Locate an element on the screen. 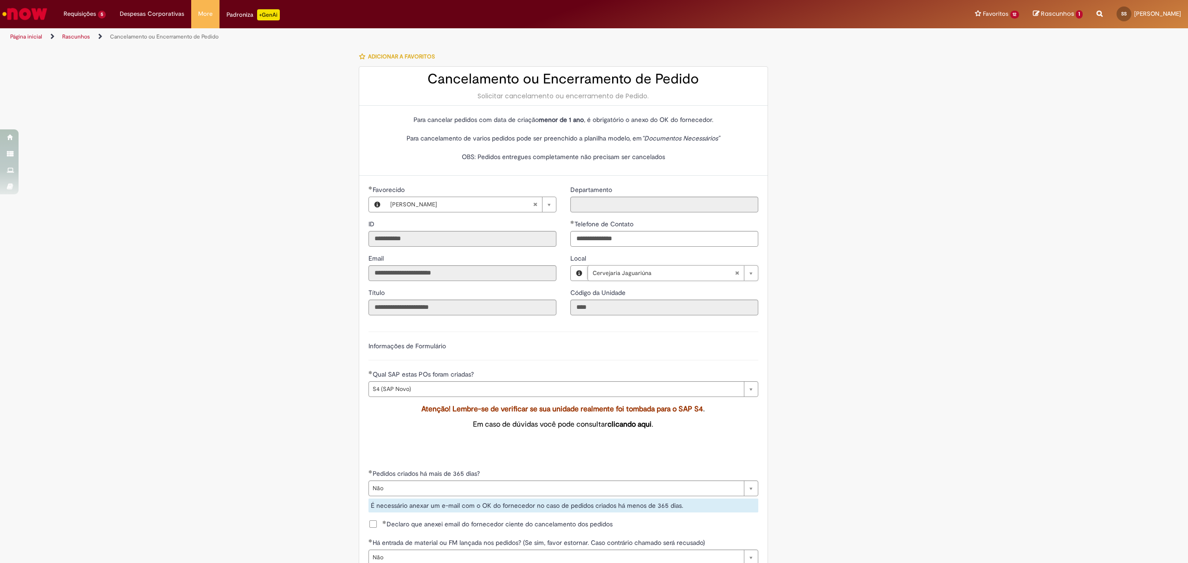 This screenshot has height=563, width=1188. span: Pedidos criados há mais de 365 dias? is located at coordinates (427, 474).